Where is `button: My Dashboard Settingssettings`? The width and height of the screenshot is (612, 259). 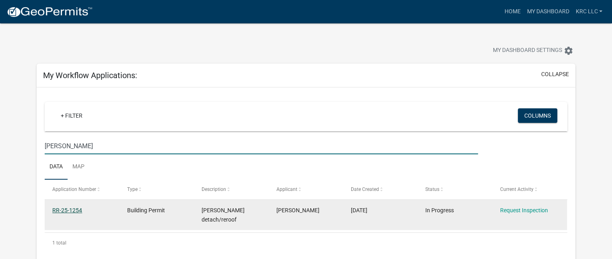
button: My Dashboard Settingssettings is located at coordinates (533, 50).